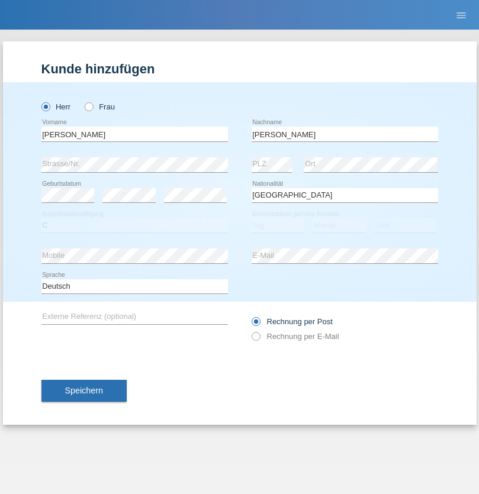  I want to click on a: menu, so click(461, 15).